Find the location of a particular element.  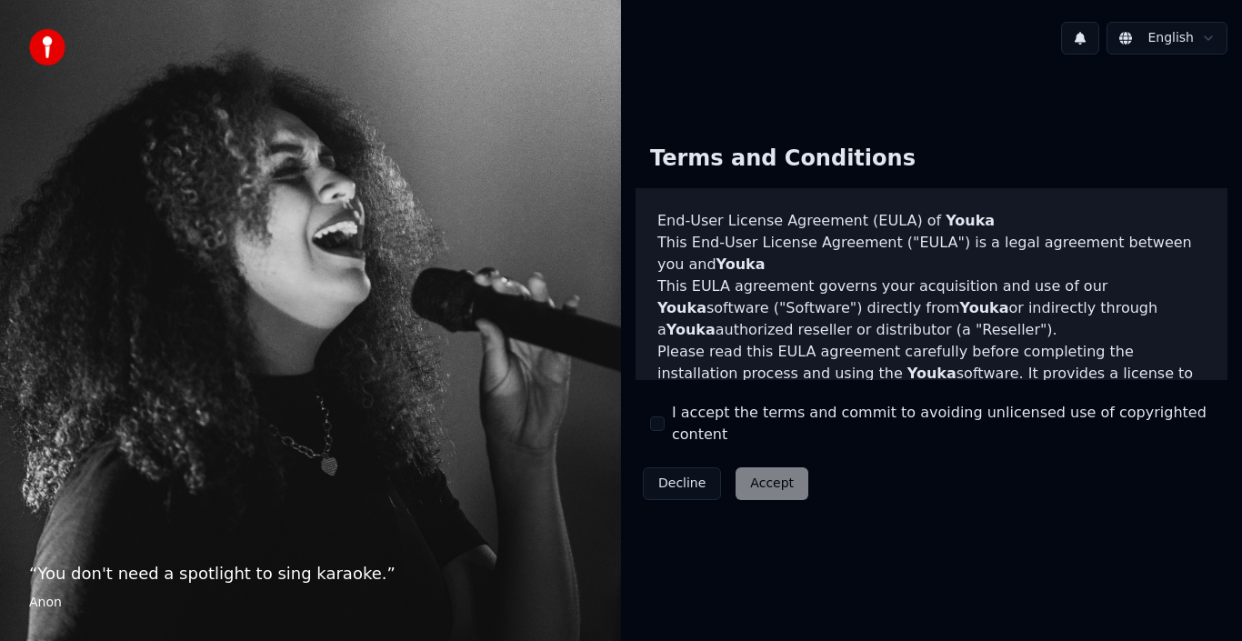

p: This End-User License Agreement ("EULA") is a legal agreement between you and is located at coordinates (931, 254).